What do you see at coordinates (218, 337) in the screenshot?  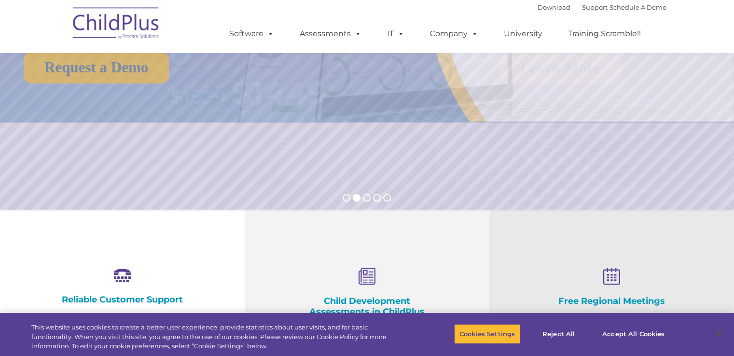 I see `div: This website uses cookies to create a better user experience, provide statistics about user visit...` at bounding box center [218, 337].